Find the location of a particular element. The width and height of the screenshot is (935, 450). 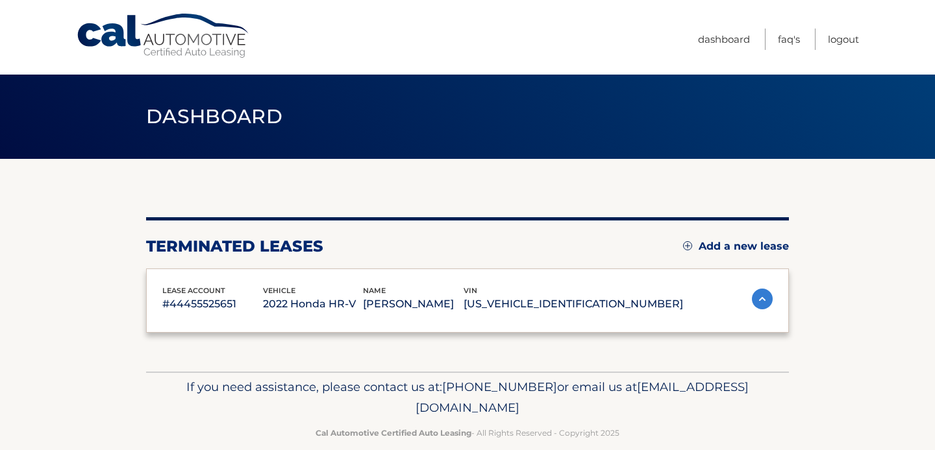

p: 2022 Honda HR-V is located at coordinates (313, 304).